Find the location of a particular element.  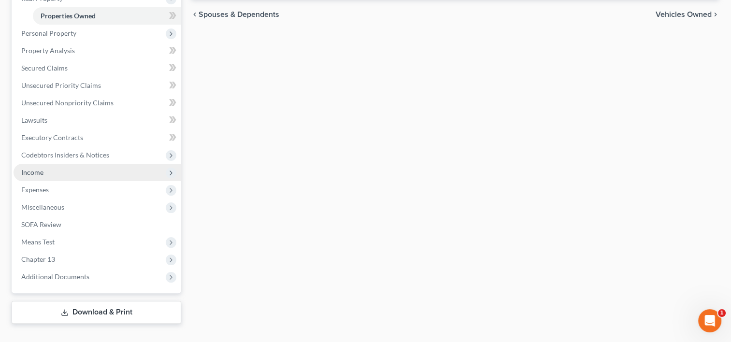

a: Secured Claims is located at coordinates (97, 68).